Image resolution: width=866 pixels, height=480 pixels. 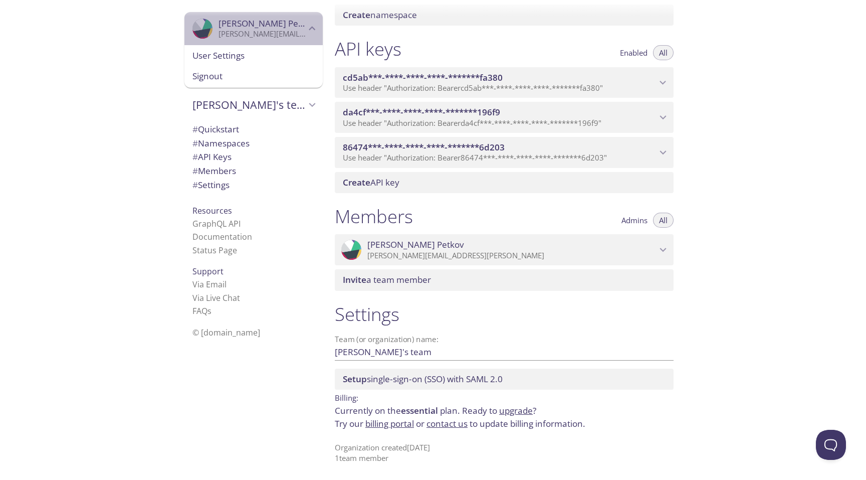 What do you see at coordinates (254, 56) in the screenshot?
I see `span: User Settings` at bounding box center [254, 56].